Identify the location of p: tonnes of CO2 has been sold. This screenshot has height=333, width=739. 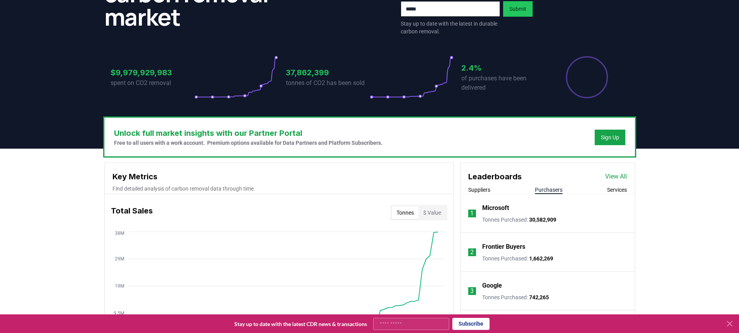
(328, 83).